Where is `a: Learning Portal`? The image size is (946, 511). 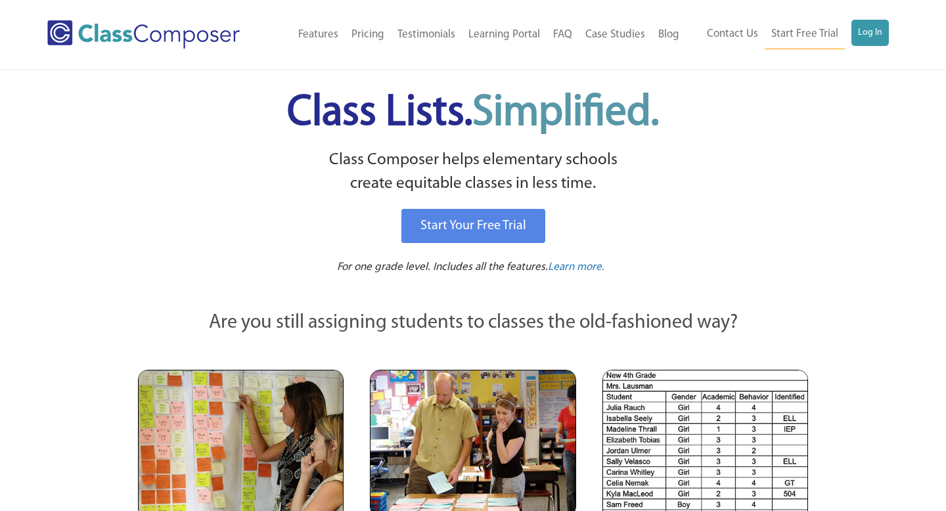 a: Learning Portal is located at coordinates (504, 35).